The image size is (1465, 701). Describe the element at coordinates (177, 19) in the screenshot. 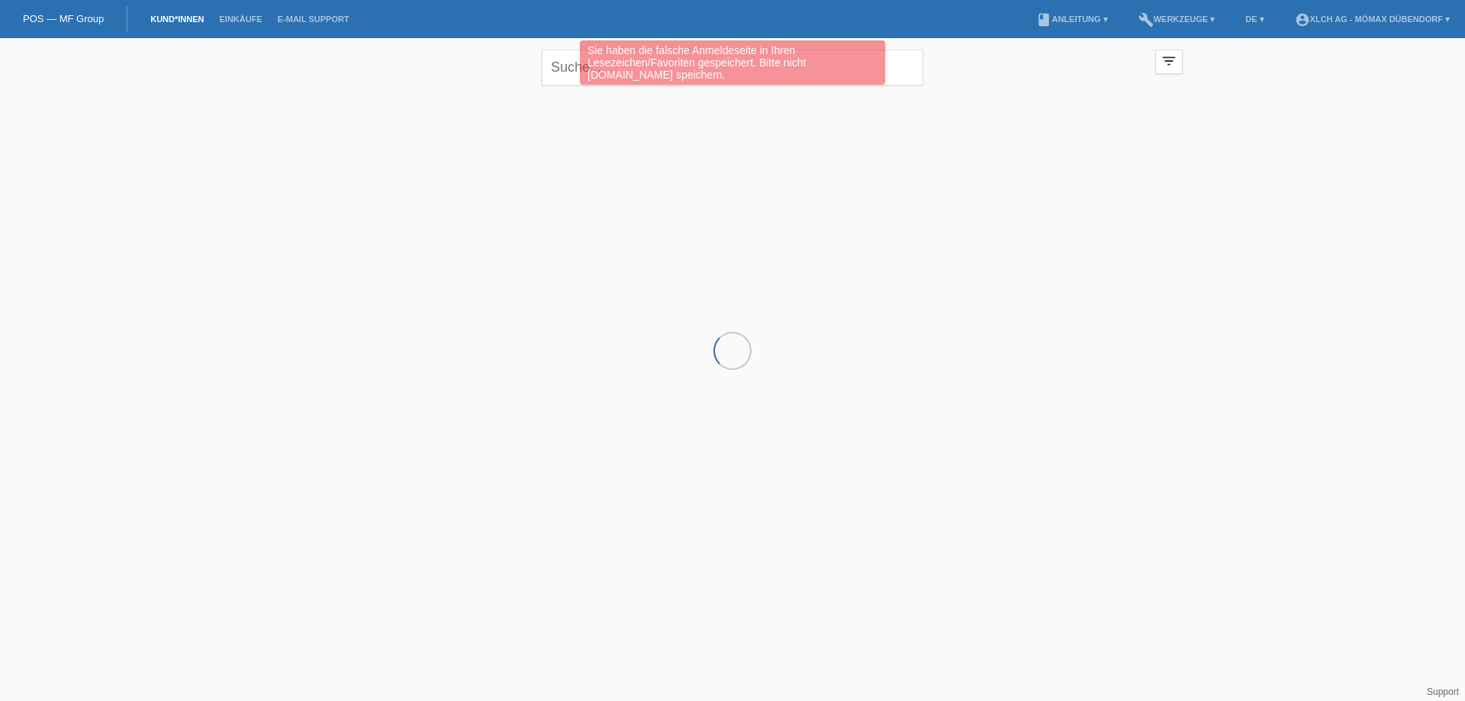

I see `a: Kund*innen` at that location.